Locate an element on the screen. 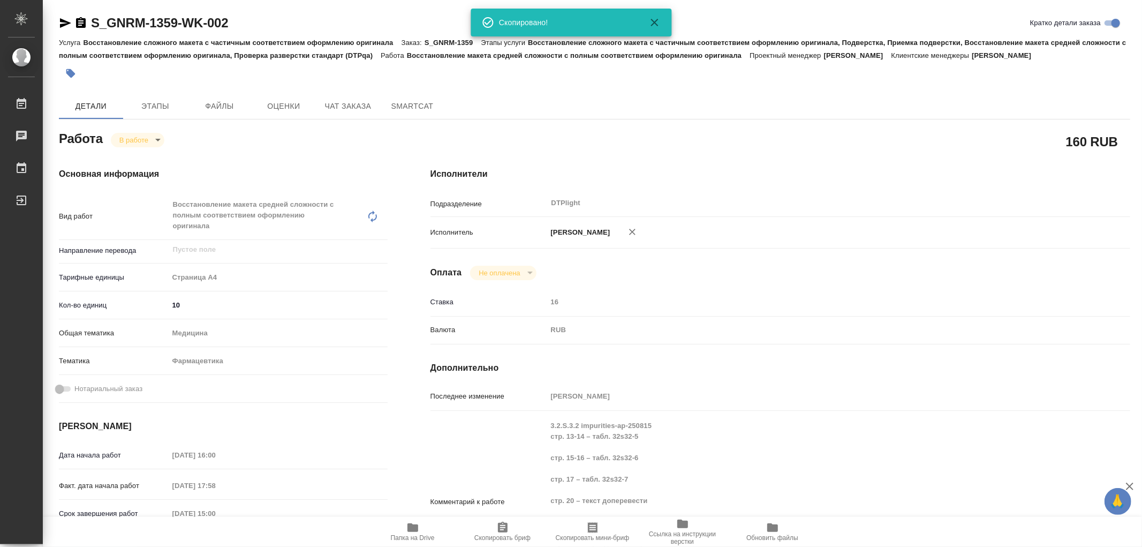  button: Добавить тэг is located at coordinates (71, 73).